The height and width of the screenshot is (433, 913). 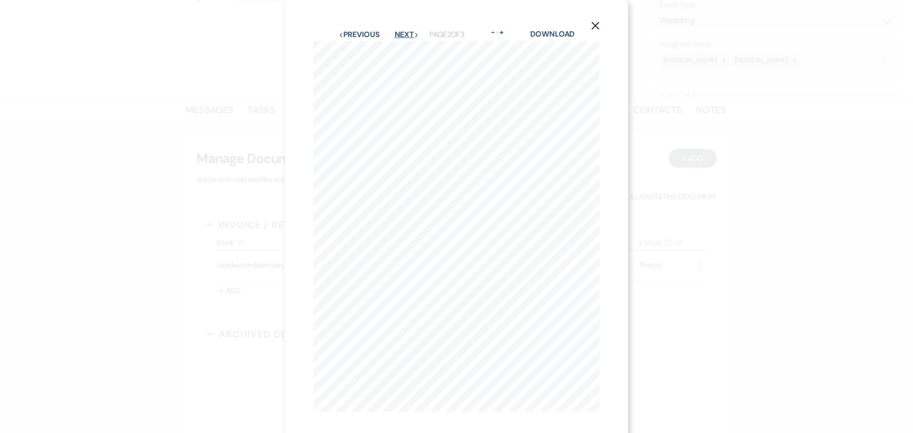 I want to click on a: Download, so click(x=552, y=34).